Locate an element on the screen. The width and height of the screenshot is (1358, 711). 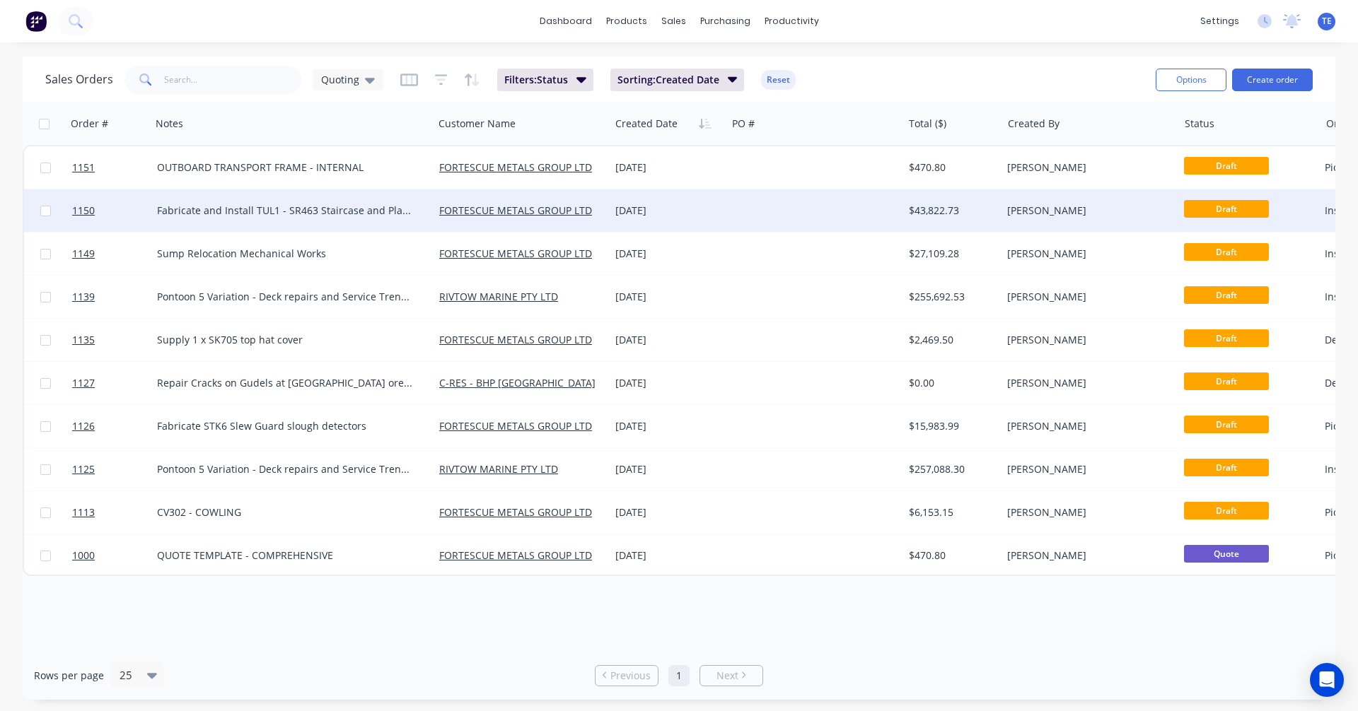
div: Customer Name is located at coordinates (477, 124).